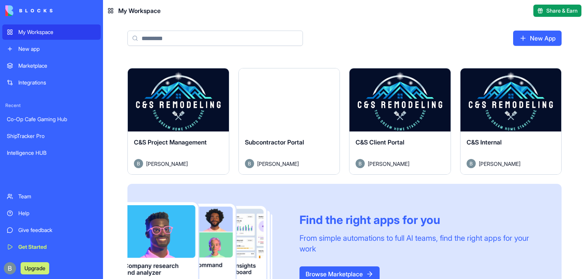  Describe the element at coordinates (537, 38) in the screenshot. I see `a: New App` at that location.